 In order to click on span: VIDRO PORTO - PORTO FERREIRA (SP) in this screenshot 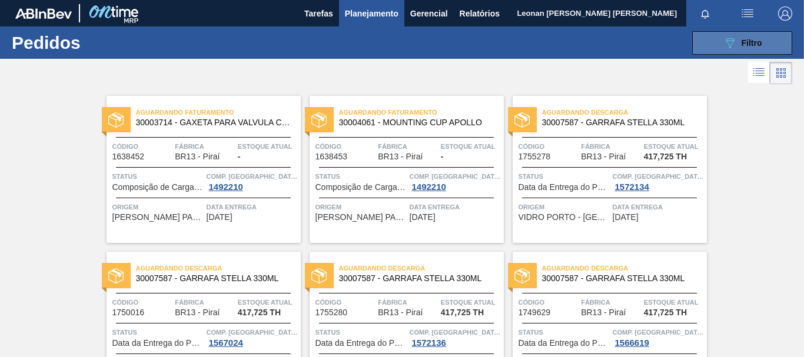, I will do `click(564, 217)`.